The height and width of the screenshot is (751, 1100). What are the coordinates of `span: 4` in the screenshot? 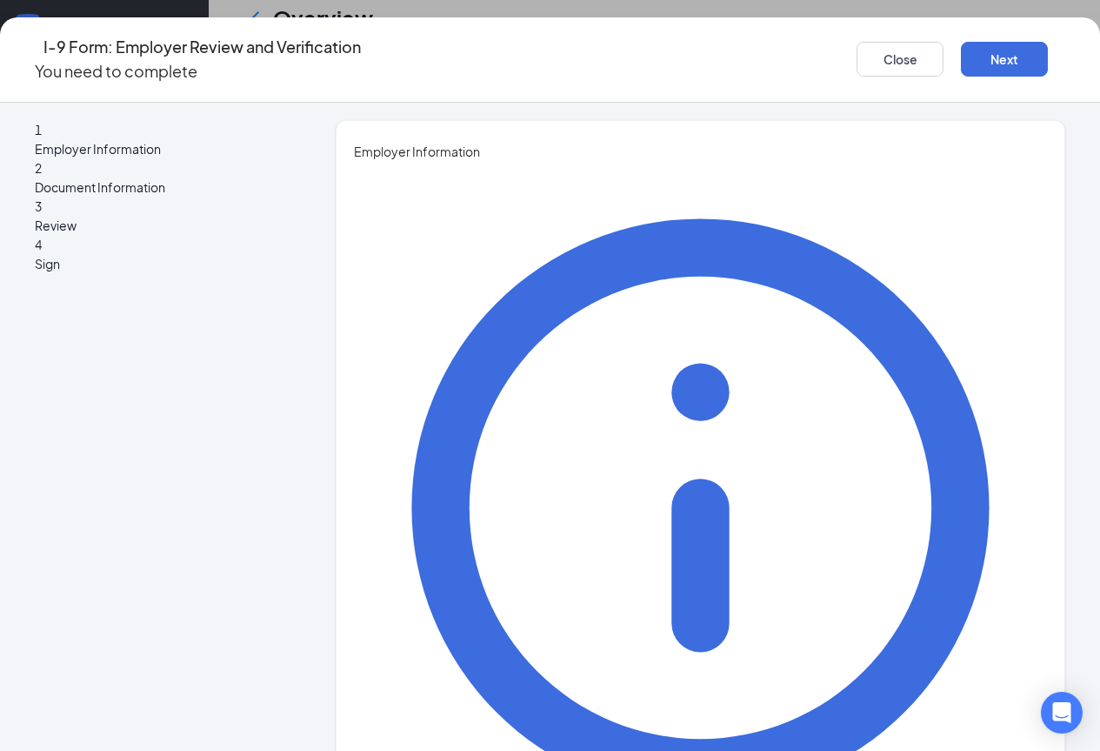 It's located at (38, 244).